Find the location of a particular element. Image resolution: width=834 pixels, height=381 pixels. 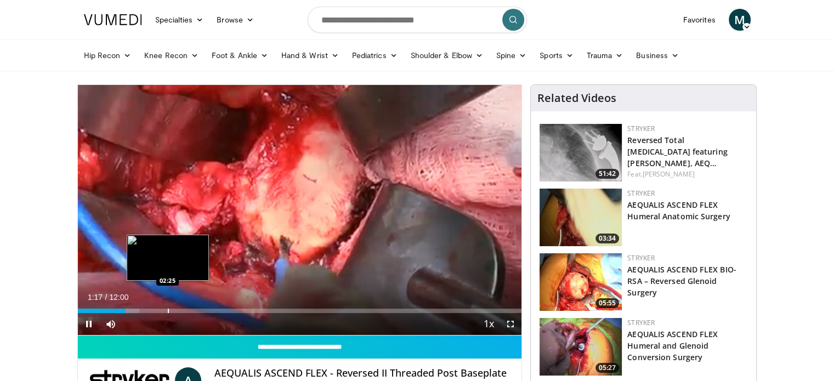

a: Business is located at coordinates (657, 55).